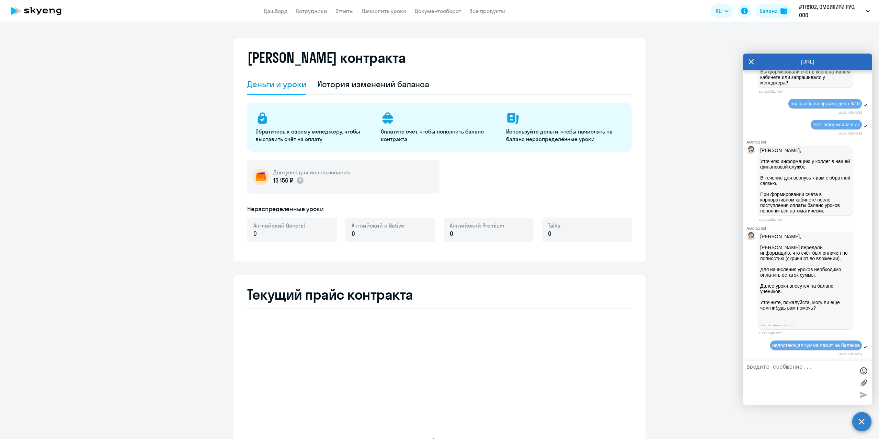 Image resolution: width=879 pixels, height=439 pixels. What do you see at coordinates (438, 11) in the screenshot?
I see `a: Документооборот` at bounding box center [438, 11].